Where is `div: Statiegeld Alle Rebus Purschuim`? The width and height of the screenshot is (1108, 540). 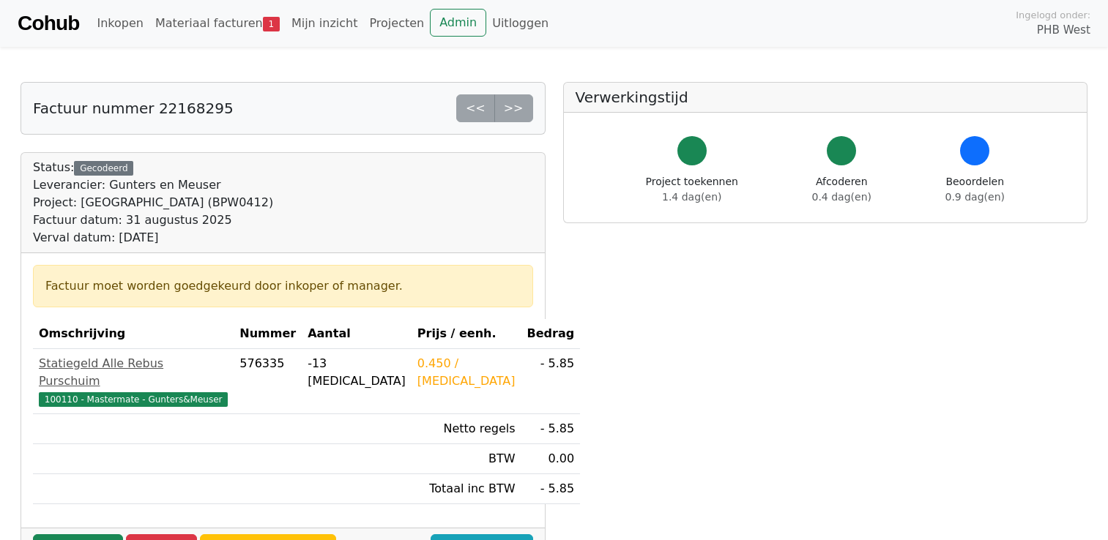
div: Statiegeld Alle Rebus Purschuim is located at coordinates (133, 373).